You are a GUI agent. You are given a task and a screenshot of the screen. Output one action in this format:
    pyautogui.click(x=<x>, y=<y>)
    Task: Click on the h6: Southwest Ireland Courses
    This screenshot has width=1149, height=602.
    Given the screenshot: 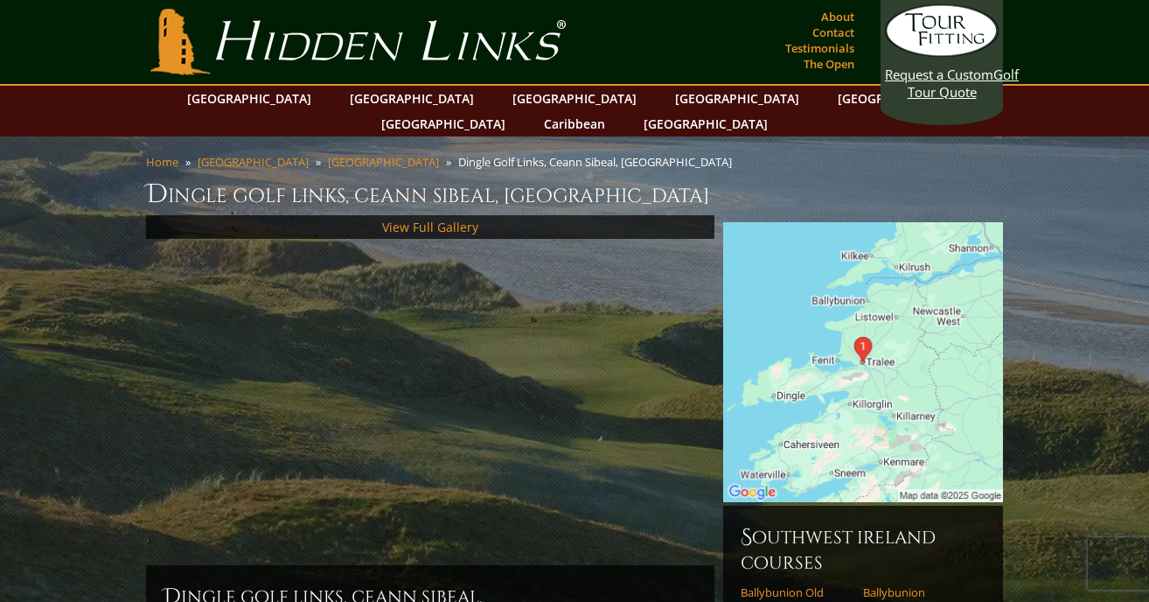 What is the action you would take?
    pyautogui.click(x=863, y=548)
    